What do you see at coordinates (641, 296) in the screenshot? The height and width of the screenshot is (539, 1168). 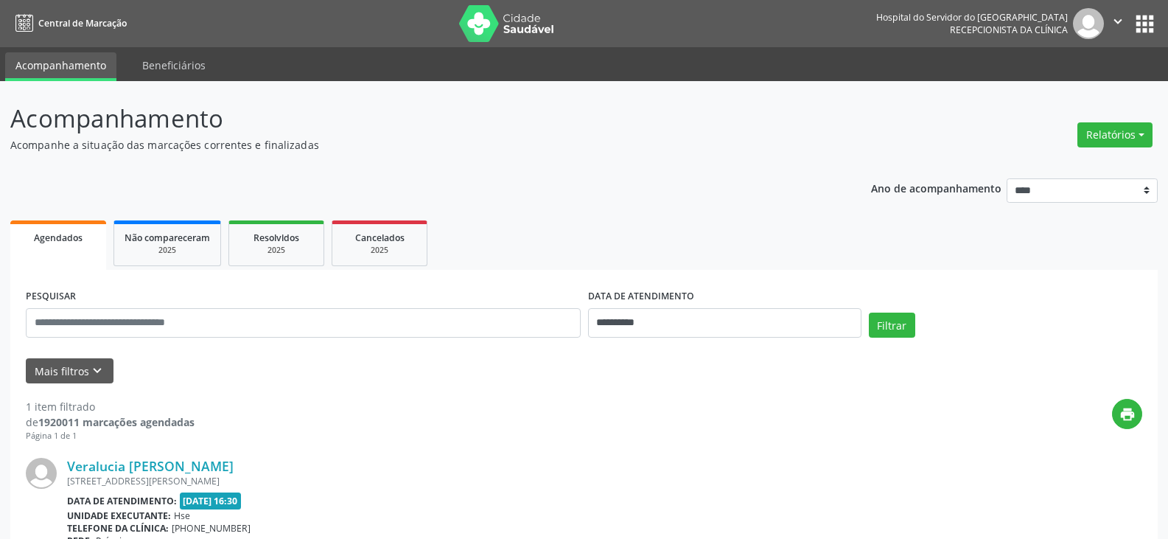 I see `label: DATA DE ATENDIMENTO` at bounding box center [641, 296].